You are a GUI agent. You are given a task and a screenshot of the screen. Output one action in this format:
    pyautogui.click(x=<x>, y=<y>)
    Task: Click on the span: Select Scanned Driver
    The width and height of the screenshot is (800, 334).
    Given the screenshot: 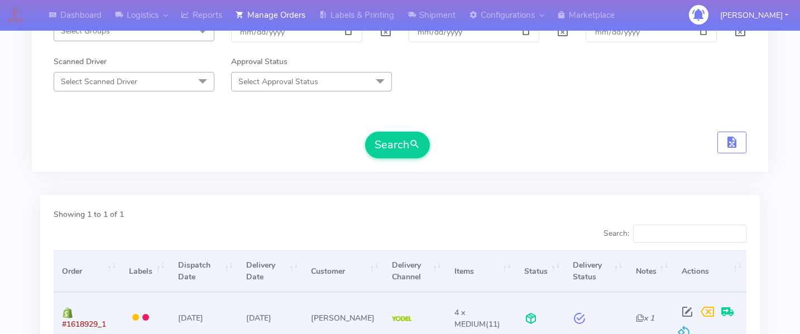 What is the action you would take?
    pyautogui.click(x=99, y=82)
    